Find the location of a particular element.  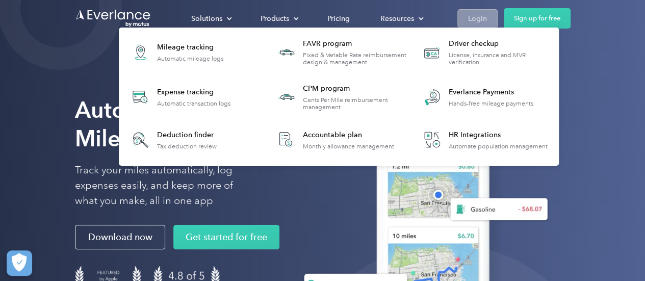

div: Automatic transaction logs is located at coordinates (194, 103).